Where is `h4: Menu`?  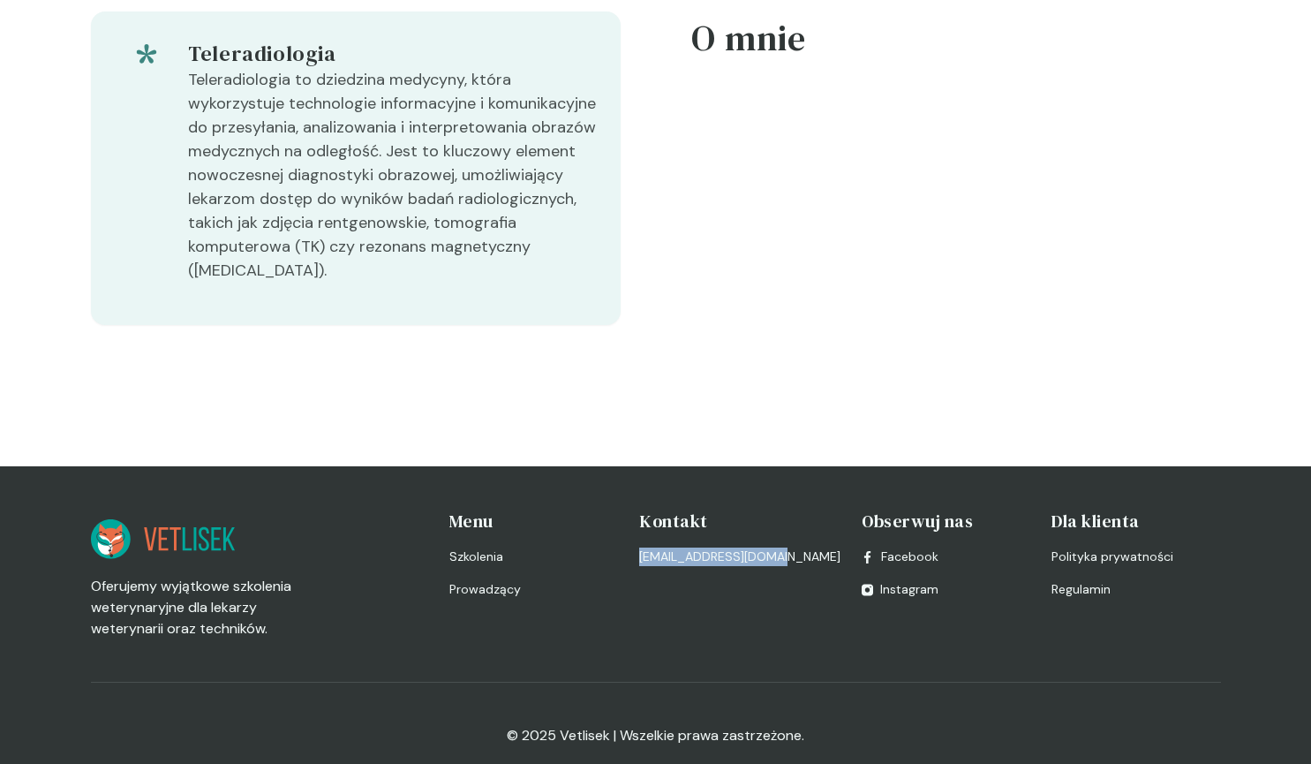
h4: Menu is located at coordinates (533, 521).